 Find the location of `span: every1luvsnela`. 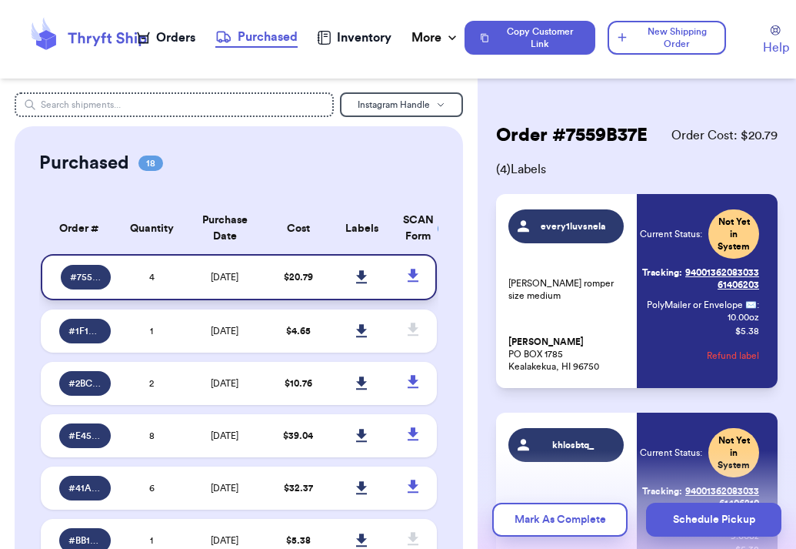

span: every1luvsnela is located at coordinates (573, 226).